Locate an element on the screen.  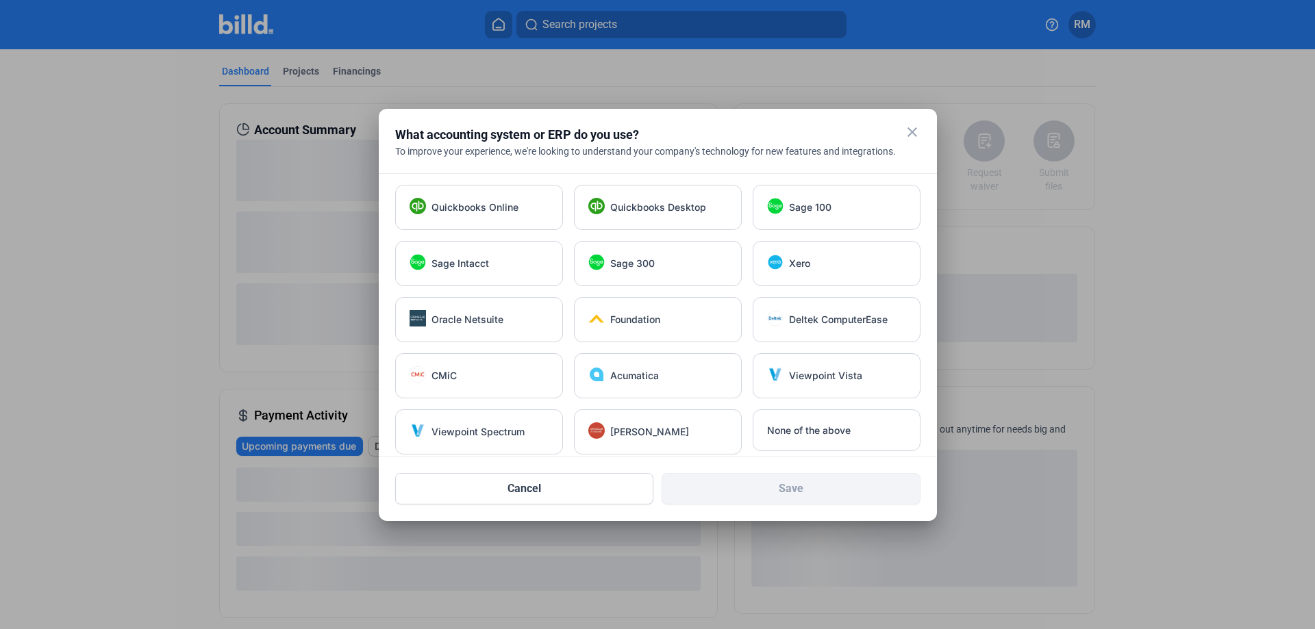
span: Deltek ComputerEase is located at coordinates (838, 320).